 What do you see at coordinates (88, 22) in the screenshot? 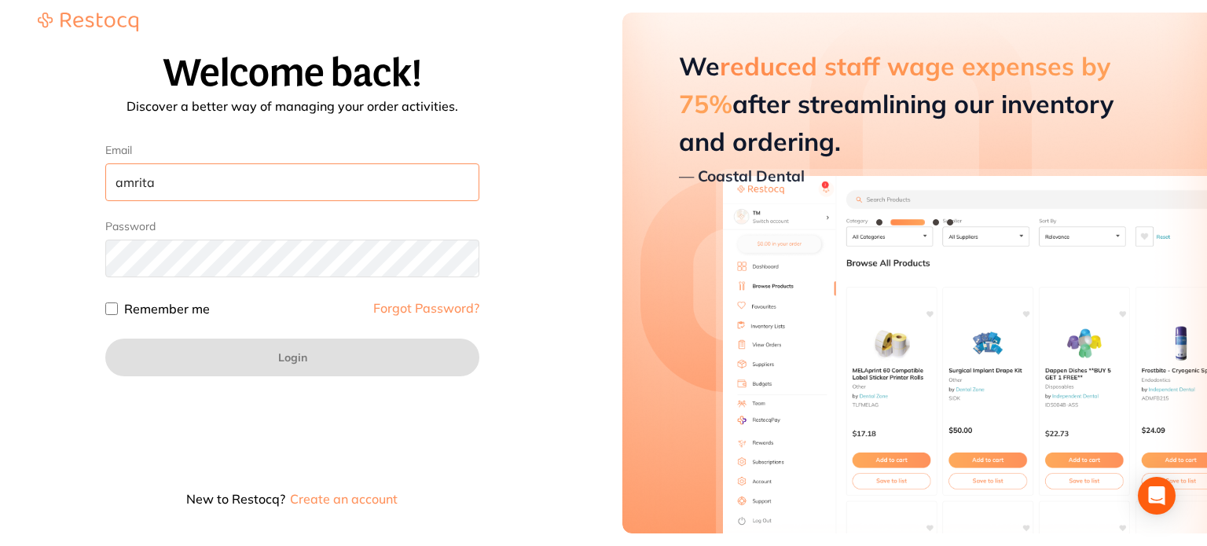
I see `img: Restocq` at bounding box center [88, 22].